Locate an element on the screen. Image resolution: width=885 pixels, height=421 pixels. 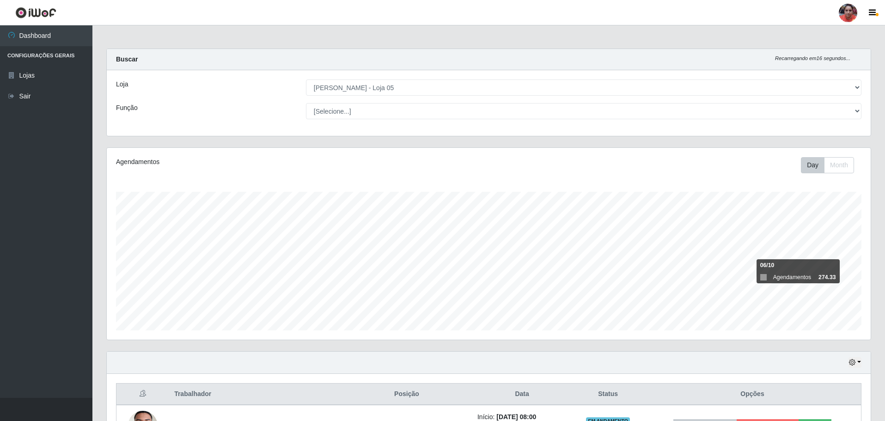
strong: Buscar is located at coordinates (127, 59).